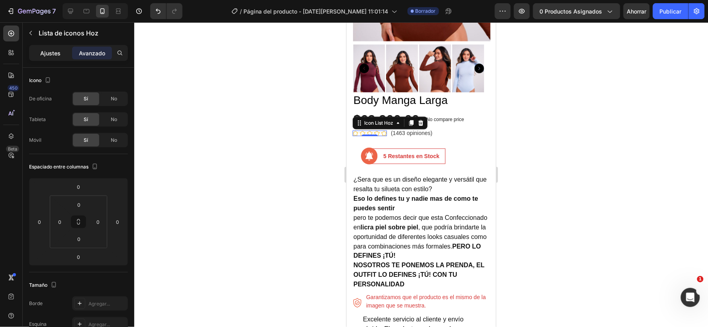 This screenshot has height=327, width=708. What do you see at coordinates (69, 33) in the screenshot?
I see `font: Lista de iconos Hoz` at bounding box center [69, 33].